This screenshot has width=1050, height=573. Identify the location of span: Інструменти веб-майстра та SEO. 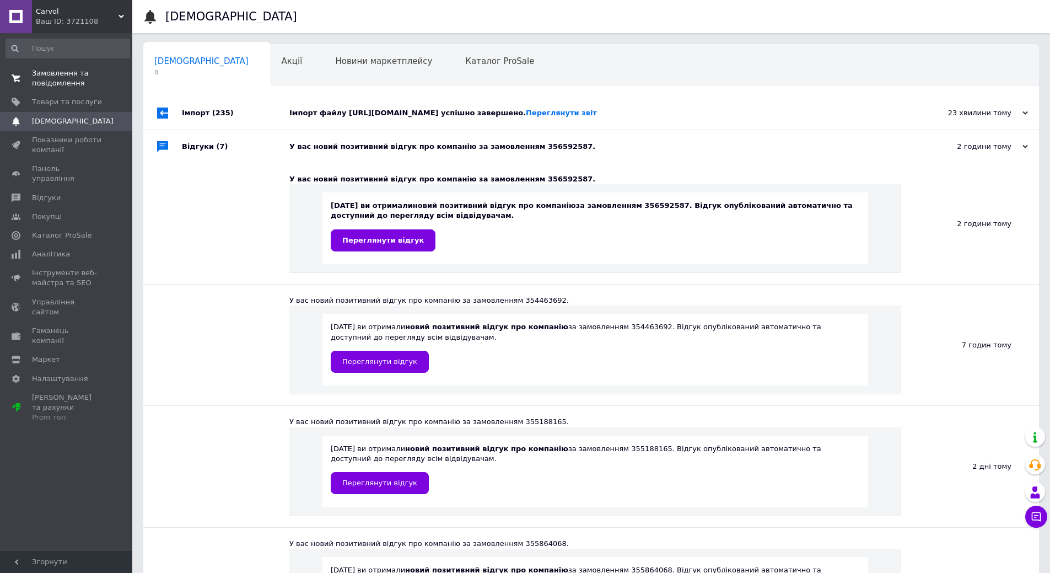
(67, 278).